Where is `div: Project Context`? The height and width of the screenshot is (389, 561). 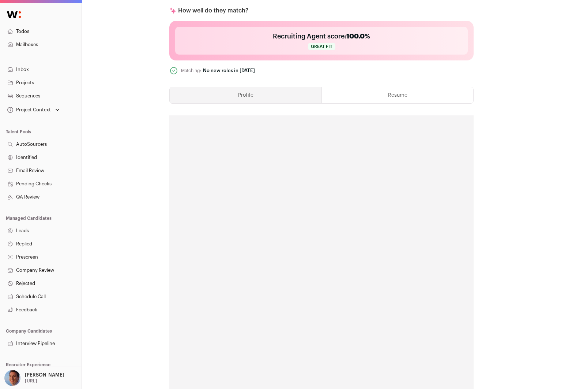 div: Project Context is located at coordinates (28, 110).